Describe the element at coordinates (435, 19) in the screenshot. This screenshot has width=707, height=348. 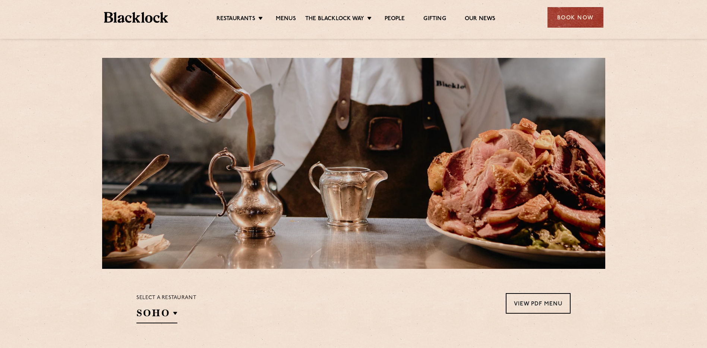
I see `a: Gifting` at that location.